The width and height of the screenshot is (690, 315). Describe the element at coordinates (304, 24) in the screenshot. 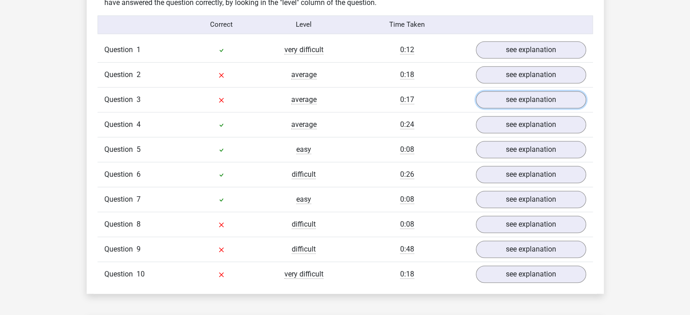

I see `div: Level` at that location.